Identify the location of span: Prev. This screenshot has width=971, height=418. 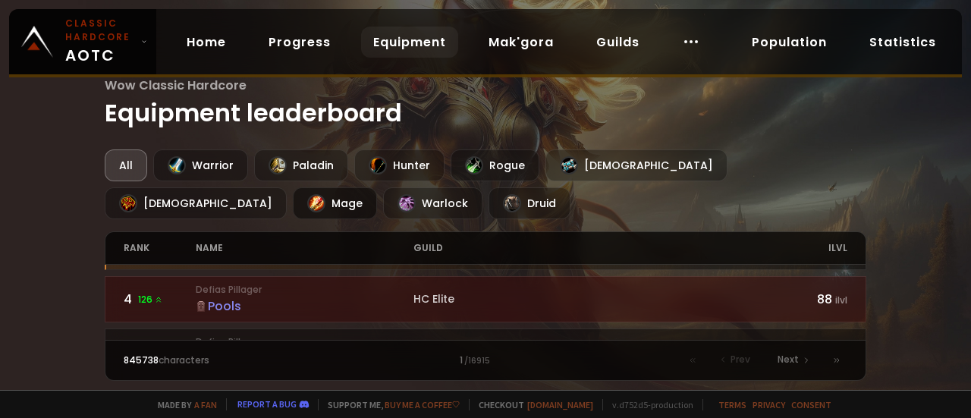
(740, 359).